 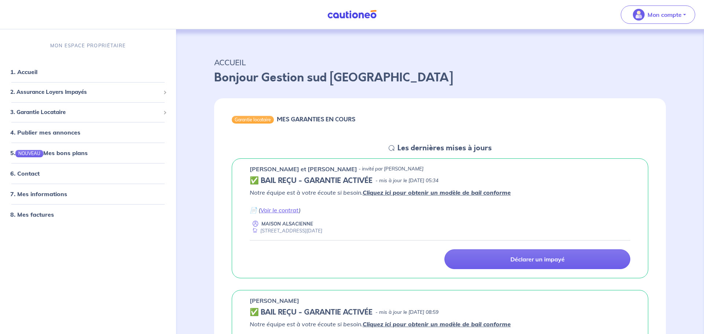 What do you see at coordinates (316, 119) in the screenshot?
I see `h6: MES GARANTIES EN COURS` at bounding box center [316, 119].